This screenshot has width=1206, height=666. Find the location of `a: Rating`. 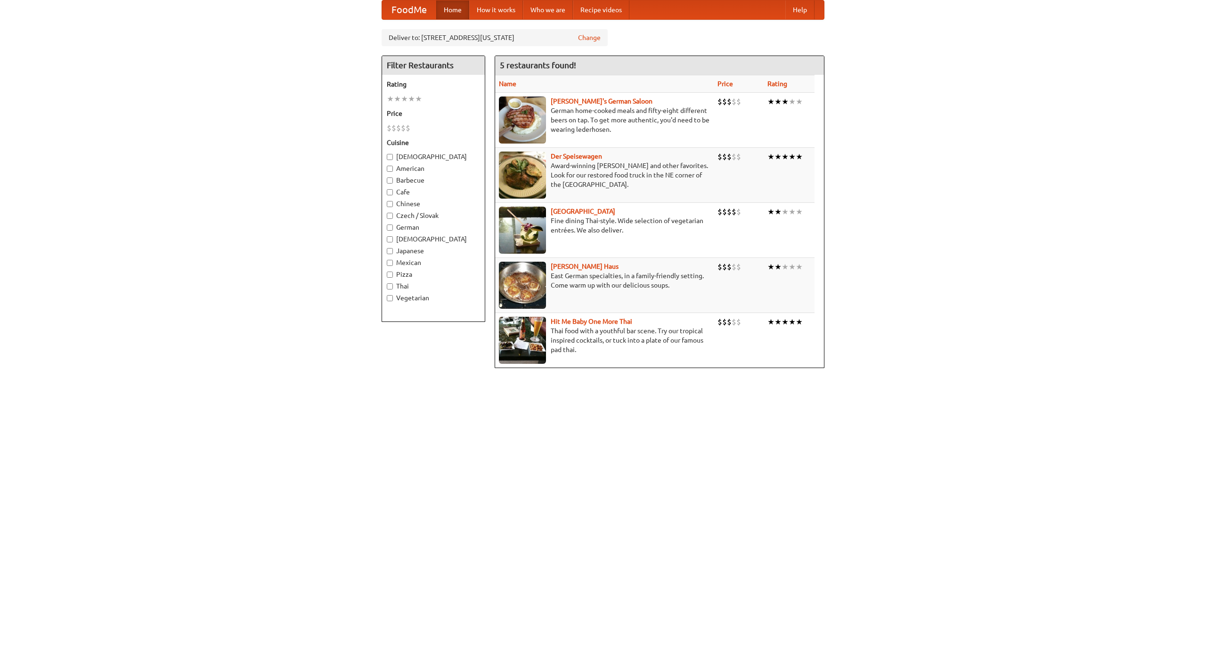

a: Rating is located at coordinates (777, 84).